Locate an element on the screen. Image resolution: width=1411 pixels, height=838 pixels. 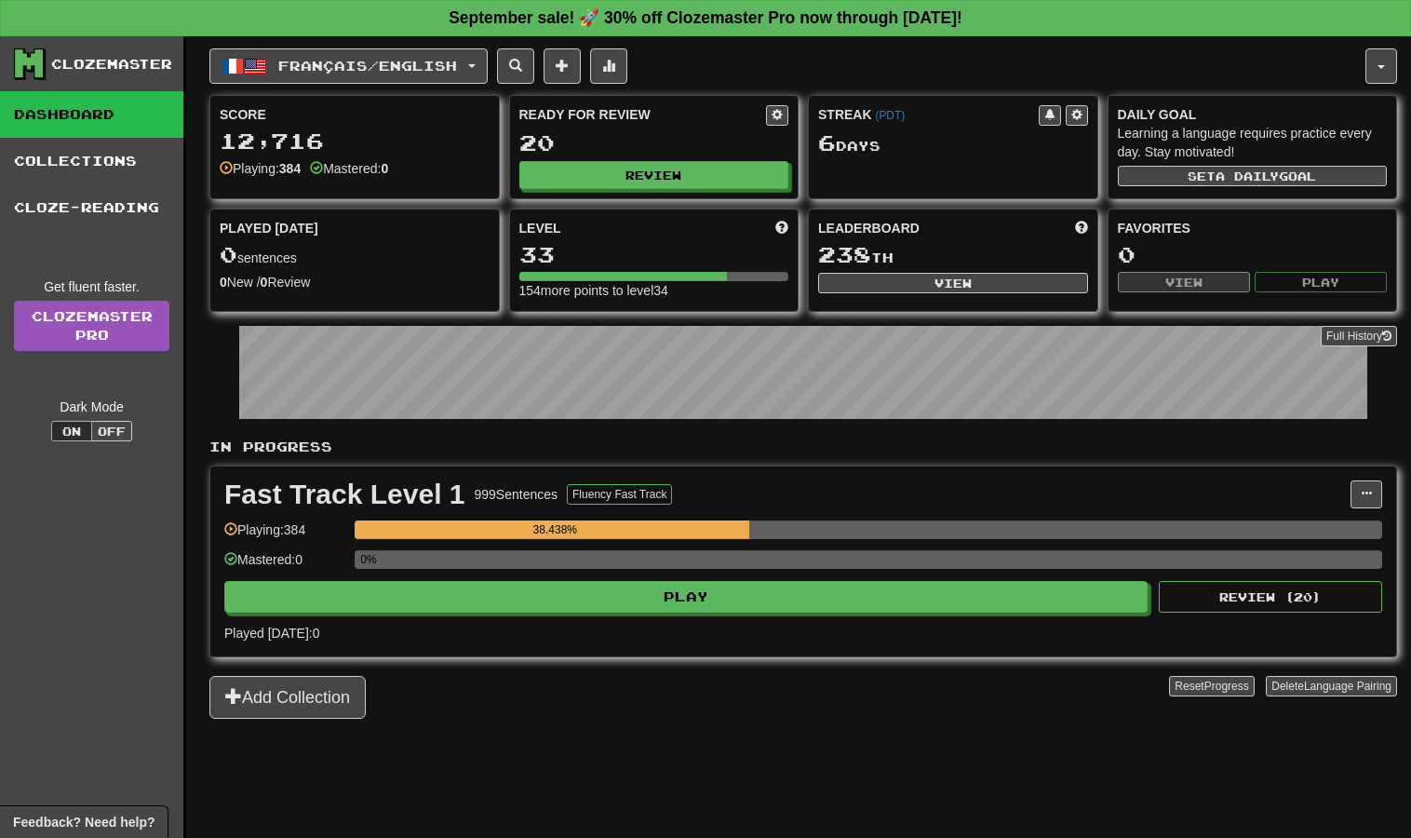
div: Playing: is located at coordinates (260, 168).